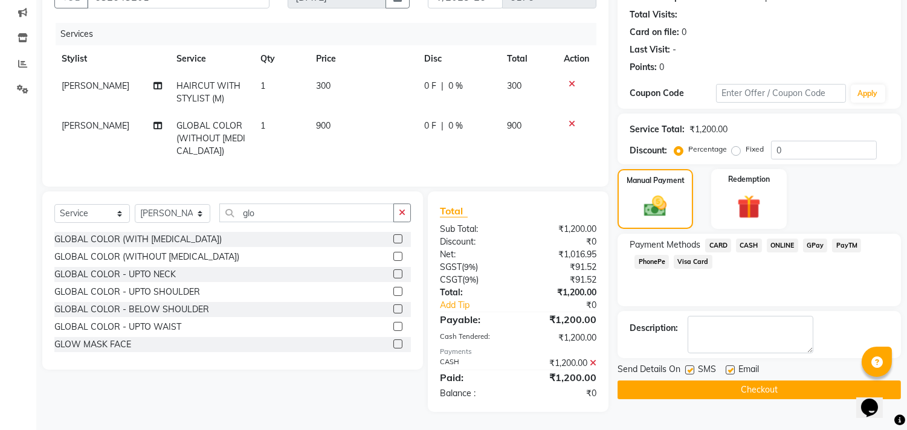 Image resolution: width=907 pixels, height=430 pixels. What do you see at coordinates (474, 363) in the screenshot?
I see `div: CASH` at bounding box center [474, 363].